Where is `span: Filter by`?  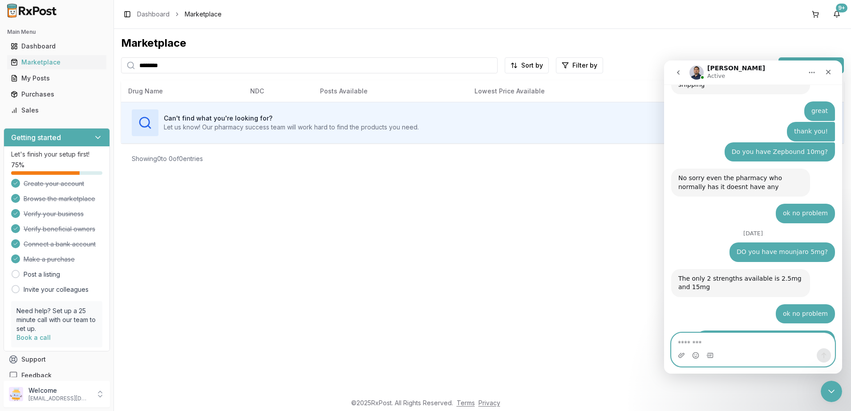
span: Filter by is located at coordinates (585, 65).